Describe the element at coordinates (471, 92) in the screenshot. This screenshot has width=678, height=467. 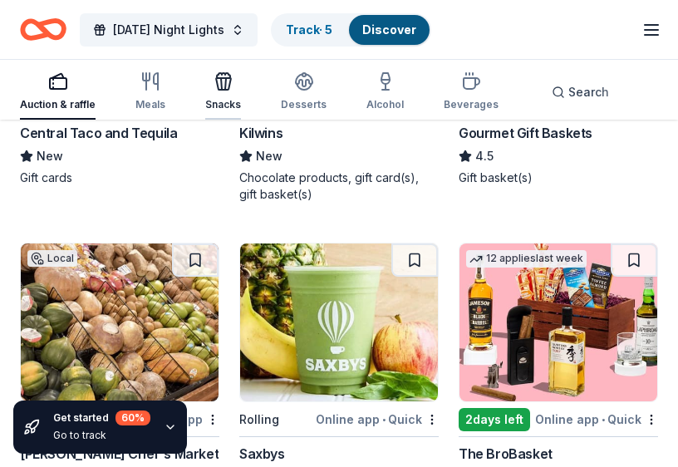
I see `button: Beverages` at that location.